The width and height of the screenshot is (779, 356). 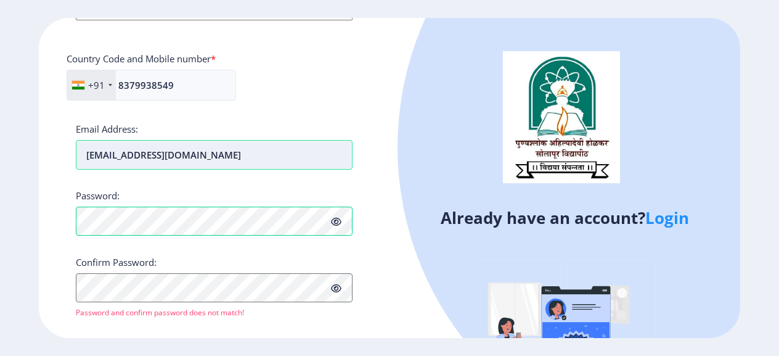 What do you see at coordinates (96, 85) in the screenshot?
I see `div: +91` at bounding box center [96, 85].